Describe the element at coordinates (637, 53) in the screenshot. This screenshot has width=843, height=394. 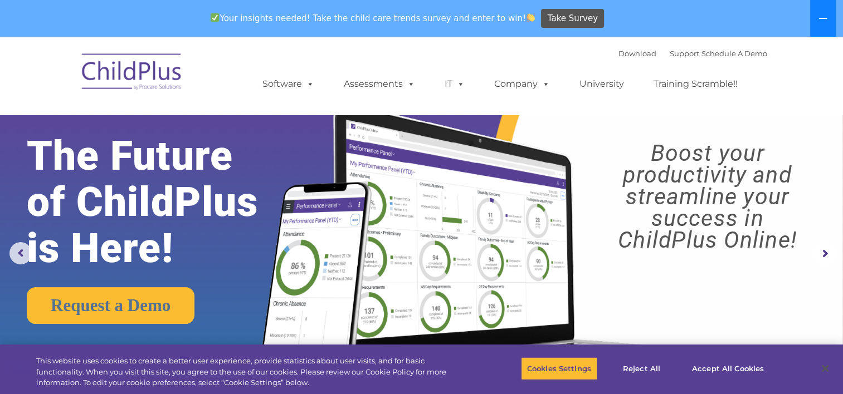
I see `a: Download` at that location.